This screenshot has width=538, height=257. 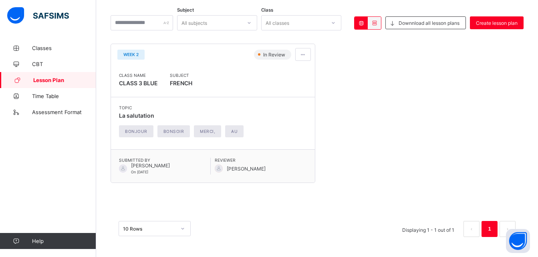 What do you see at coordinates (489, 229) in the screenshot?
I see `a: 1` at bounding box center [489, 229].